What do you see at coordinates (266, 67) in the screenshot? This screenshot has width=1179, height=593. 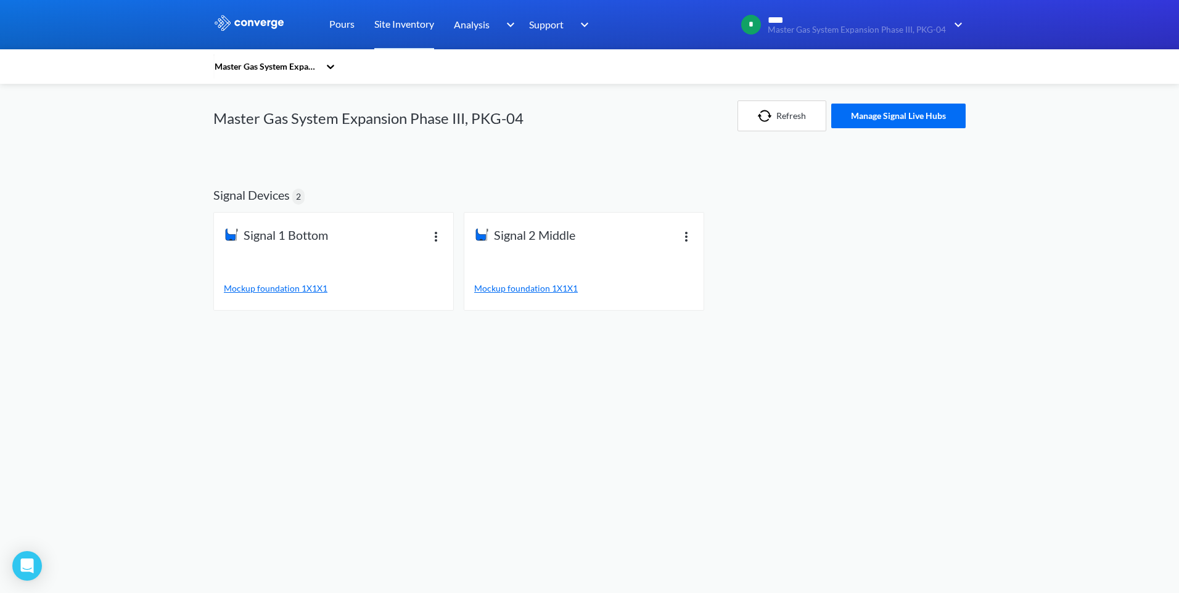 I see `div: Master Gas System Expansion Phase III, PKG-04` at bounding box center [266, 67].